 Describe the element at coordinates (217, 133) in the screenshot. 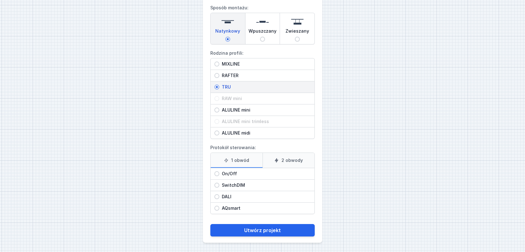

I see `input: ALULINE midi` at that location.